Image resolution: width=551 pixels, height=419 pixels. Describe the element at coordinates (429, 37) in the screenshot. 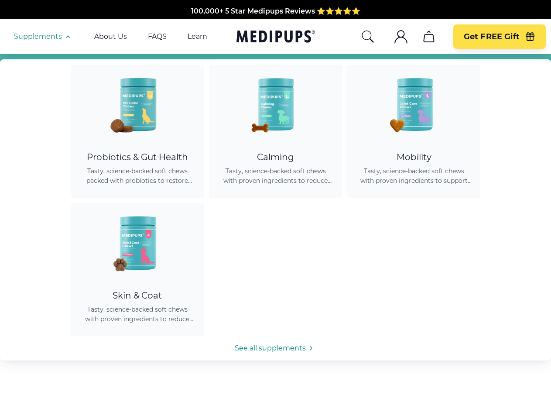

I see `button: cart` at that location.